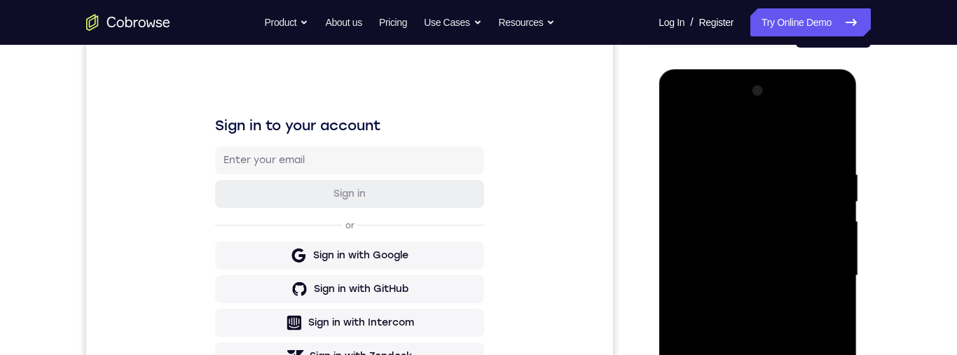  What do you see at coordinates (671, 22) in the screenshot?
I see `a: Log In` at bounding box center [671, 22].